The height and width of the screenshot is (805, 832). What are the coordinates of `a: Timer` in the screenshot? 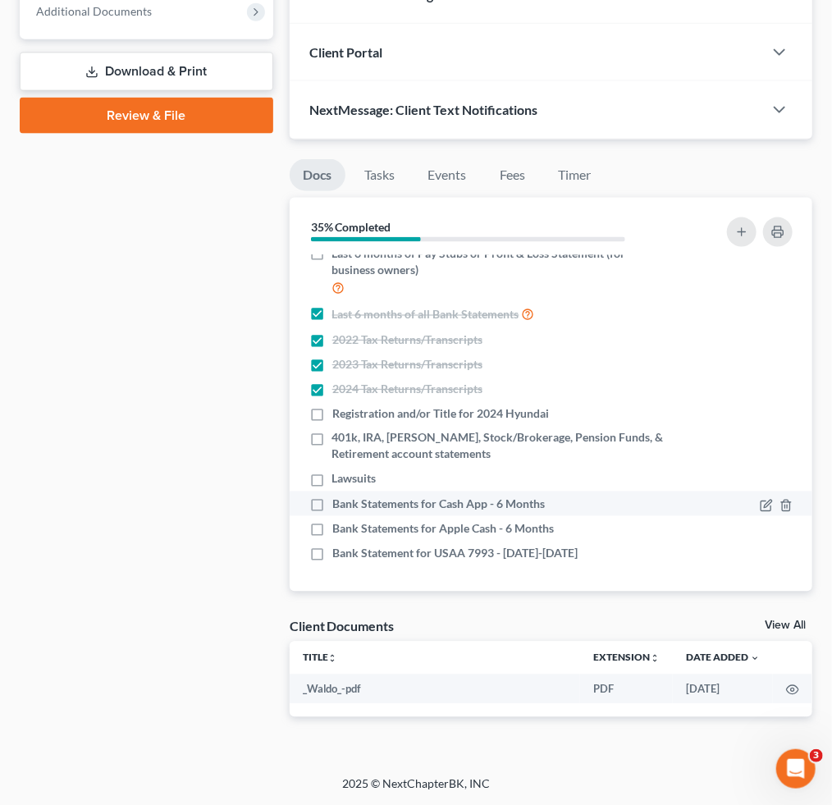 It's located at (575, 175).